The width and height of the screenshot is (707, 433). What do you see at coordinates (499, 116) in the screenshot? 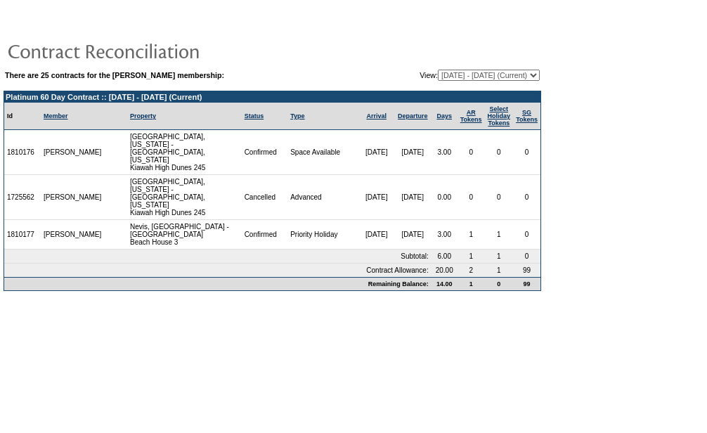
I see `a: Select HolidayTokens` at bounding box center [499, 116].